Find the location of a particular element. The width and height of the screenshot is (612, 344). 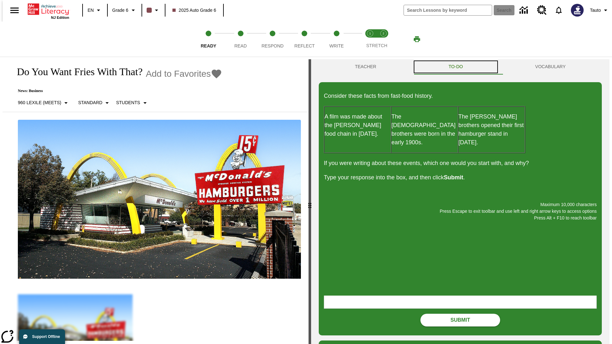

button: Select Lexile, 960 Lexile (Meets) is located at coordinates (44, 103).